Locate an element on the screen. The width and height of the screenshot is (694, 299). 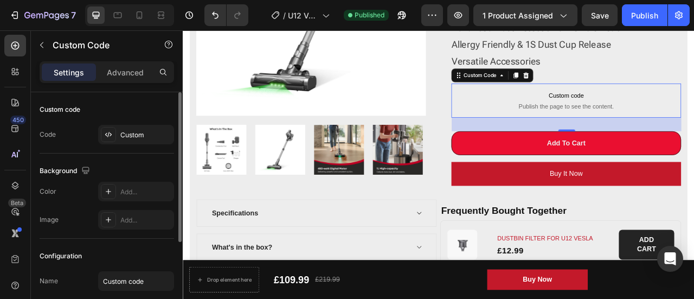
div: Buy it now is located at coordinates (487, 182).